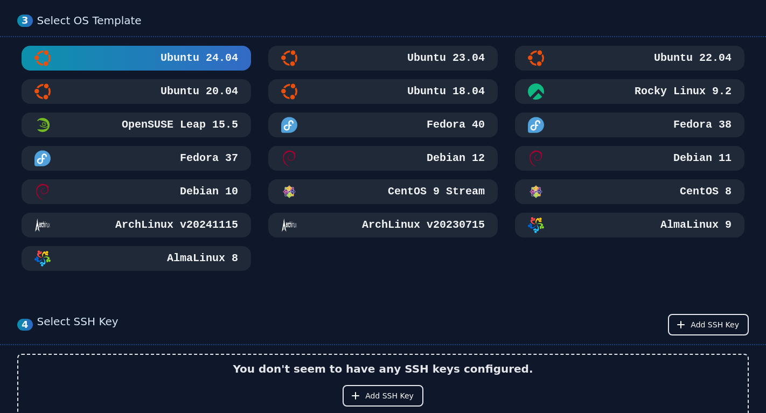  Describe the element at coordinates (383, 58) in the screenshot. I see `button: Ubuntu 23.04Ubuntu 23.04` at that location.